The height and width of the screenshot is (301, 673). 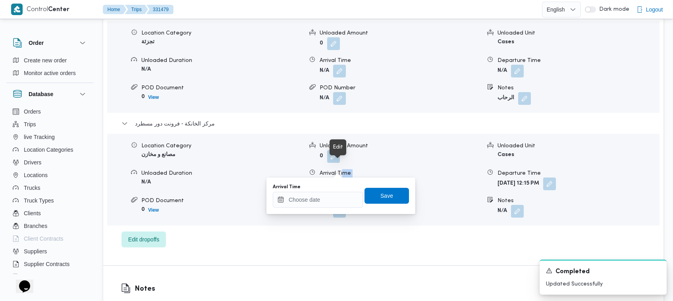 I want to click on button: Branches, so click(x=50, y=226).